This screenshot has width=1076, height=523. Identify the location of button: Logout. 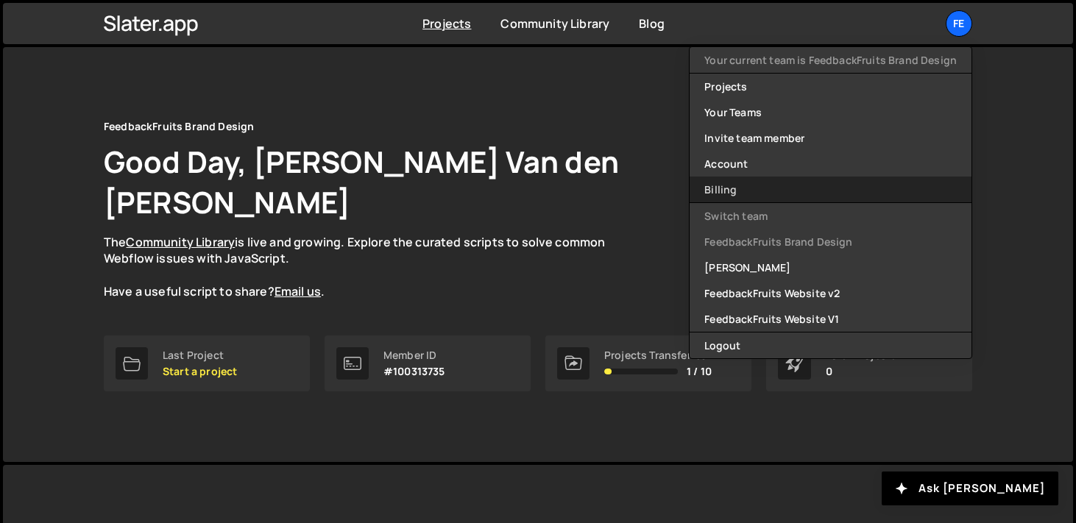
(830, 345).